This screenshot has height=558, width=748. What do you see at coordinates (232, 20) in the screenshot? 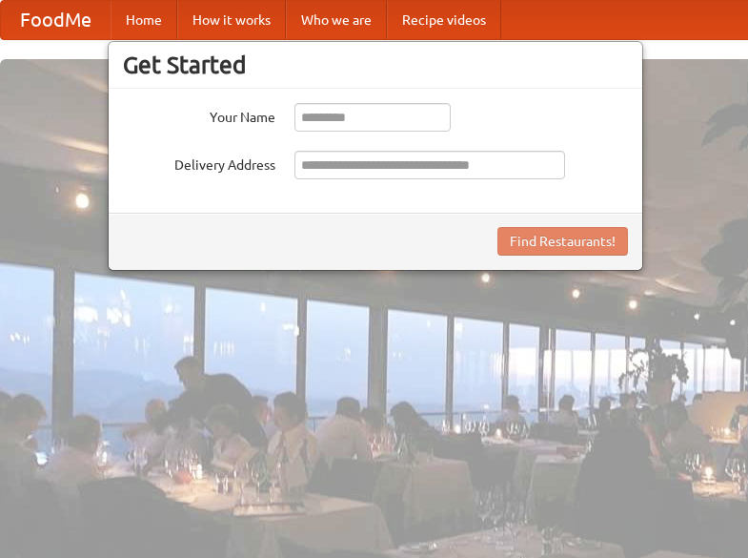
I see `a: How it works` at bounding box center [232, 20].